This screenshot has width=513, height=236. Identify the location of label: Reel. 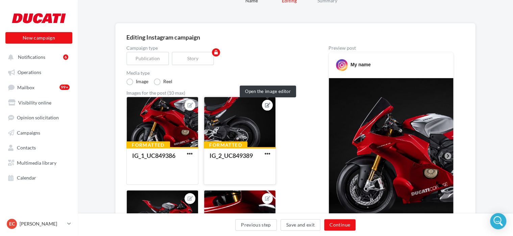
(163, 82).